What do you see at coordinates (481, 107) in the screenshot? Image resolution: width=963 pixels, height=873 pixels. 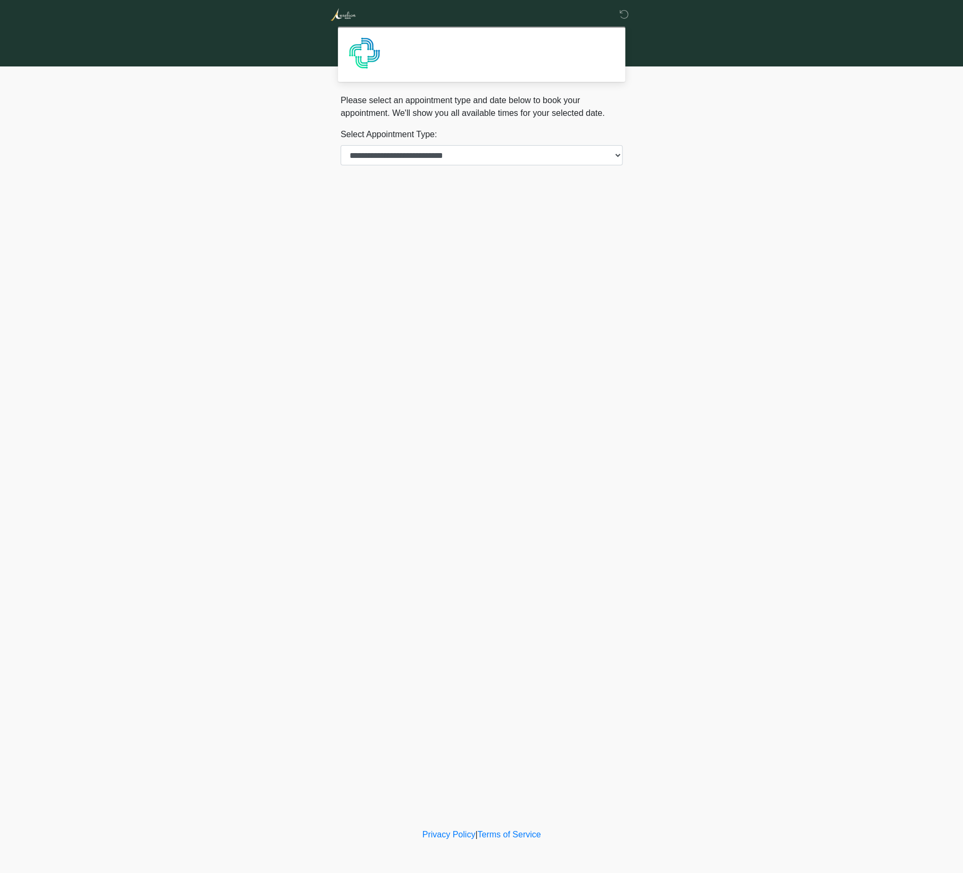 I see `p: Please select an appointment type and date below to book your appointment. We'll show you all ava...` at bounding box center [481, 107].